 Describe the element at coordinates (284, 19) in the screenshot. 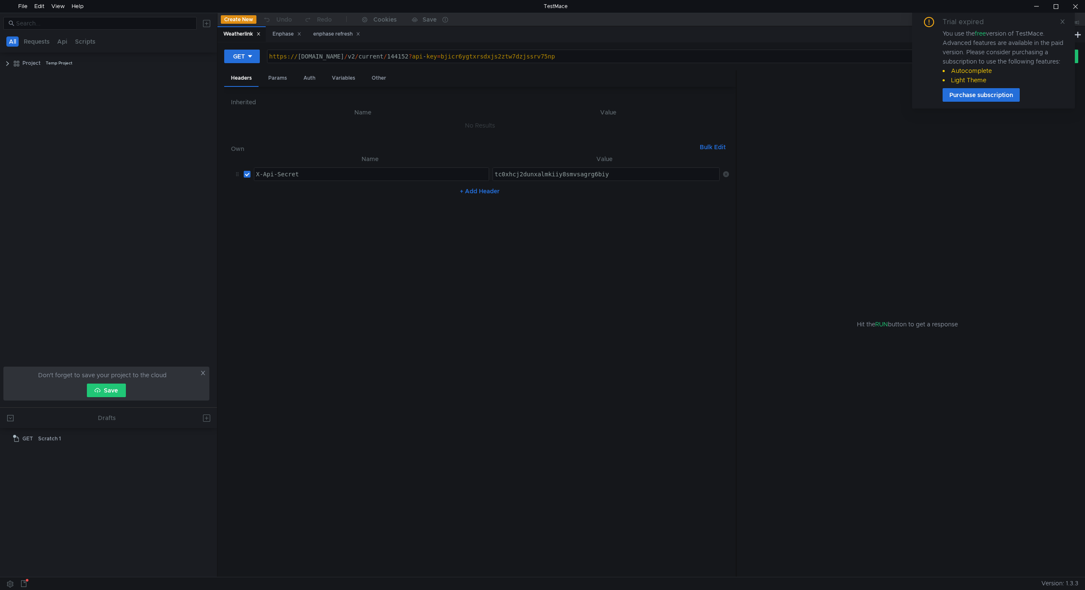

I see `div: Undo` at that location.